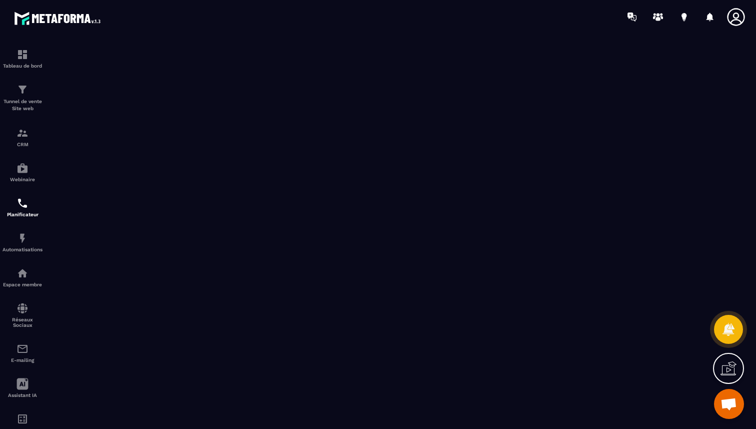 Image resolution: width=756 pixels, height=429 pixels. I want to click on img: email, so click(23, 349).